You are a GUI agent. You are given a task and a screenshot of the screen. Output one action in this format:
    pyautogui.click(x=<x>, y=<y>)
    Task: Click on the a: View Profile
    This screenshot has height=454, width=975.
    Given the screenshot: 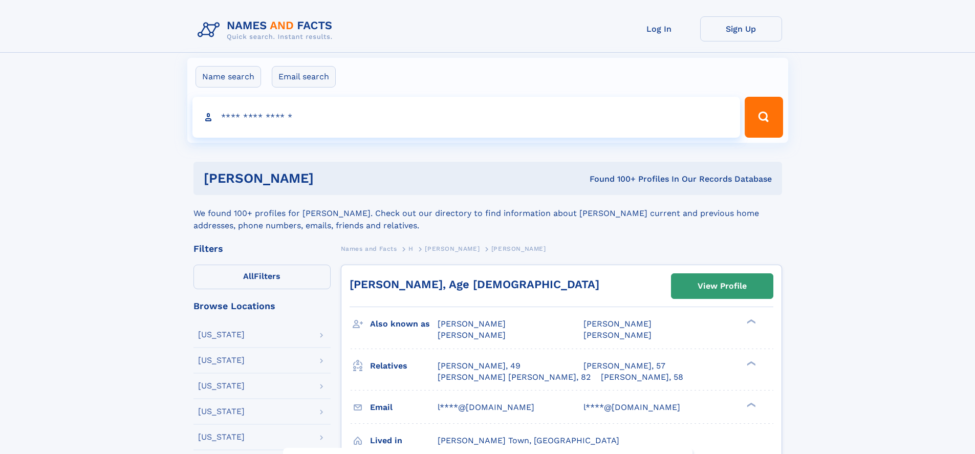 What is the action you would take?
    pyautogui.click(x=722, y=286)
    